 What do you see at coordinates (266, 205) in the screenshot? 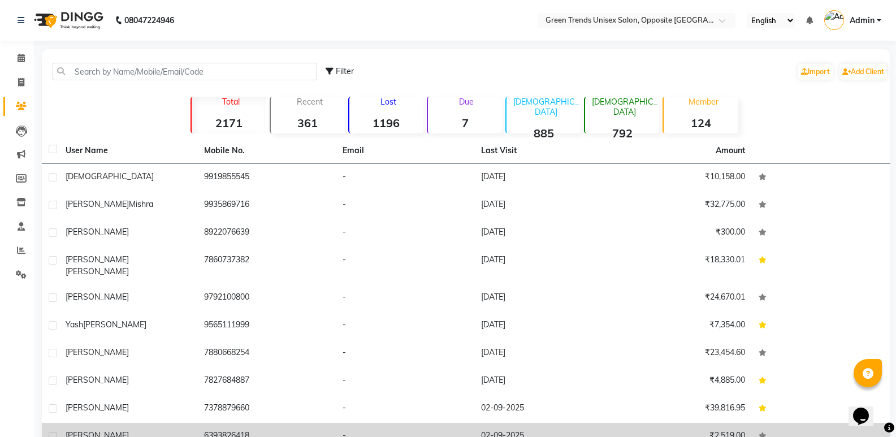
I see `td: 9935869716` at bounding box center [266, 205].